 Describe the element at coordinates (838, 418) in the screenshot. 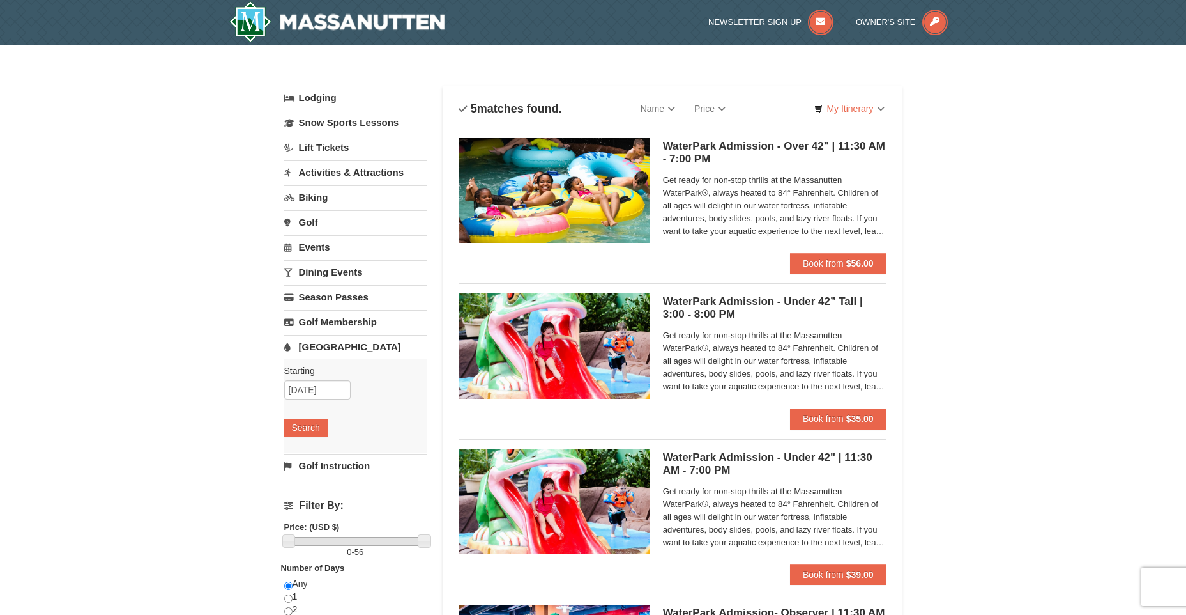

I see `button: Book from $35.00` at that location.